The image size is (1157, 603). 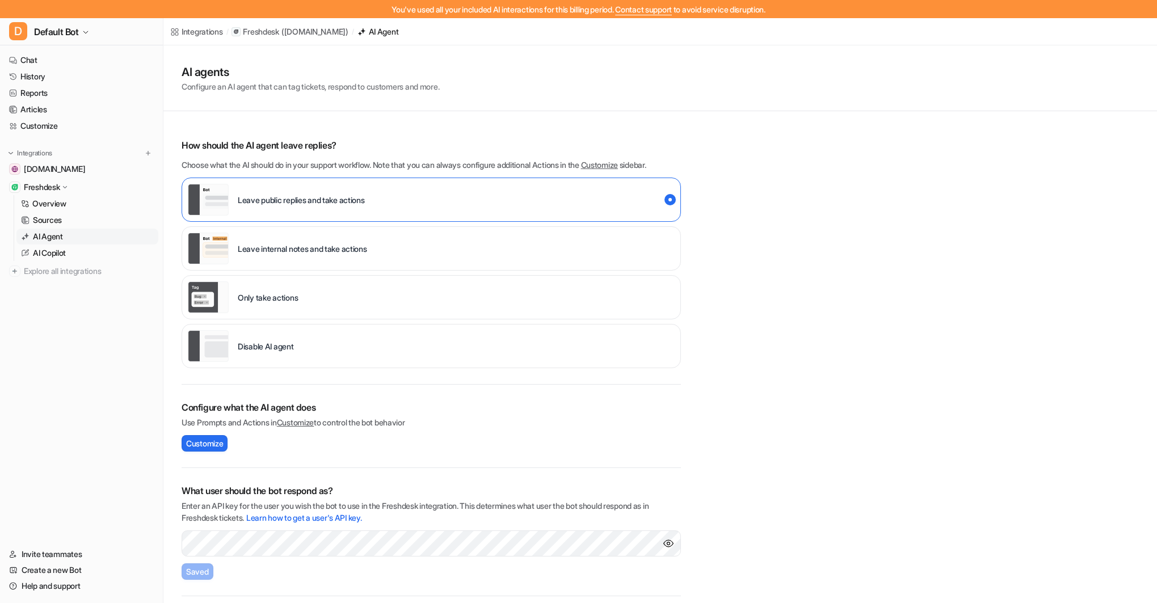 What do you see at coordinates (49, 204) in the screenshot?
I see `p: Overview` at bounding box center [49, 204].